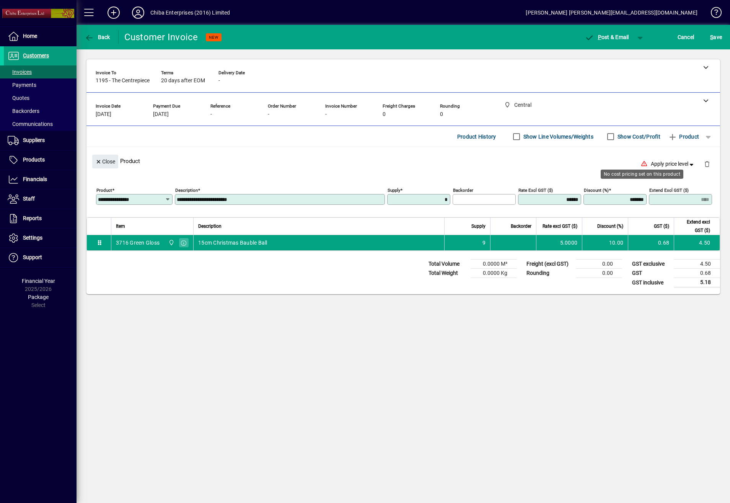  Describe the element at coordinates (673, 164) in the screenshot. I see `button: Apply price level` at that location.